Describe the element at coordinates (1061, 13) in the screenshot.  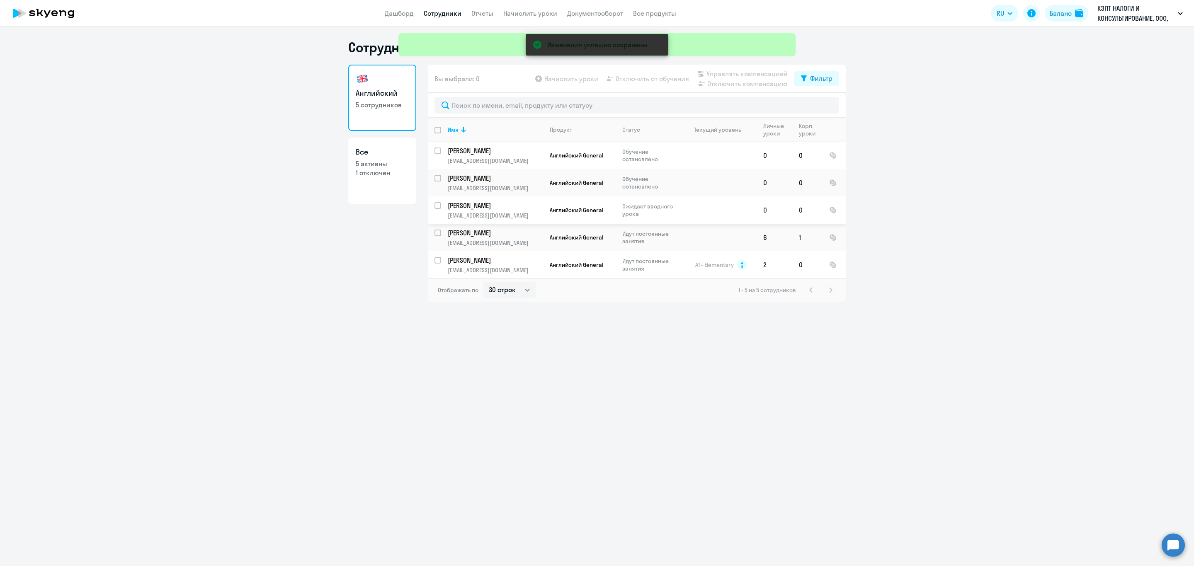
I see `div: Баланс` at that location.